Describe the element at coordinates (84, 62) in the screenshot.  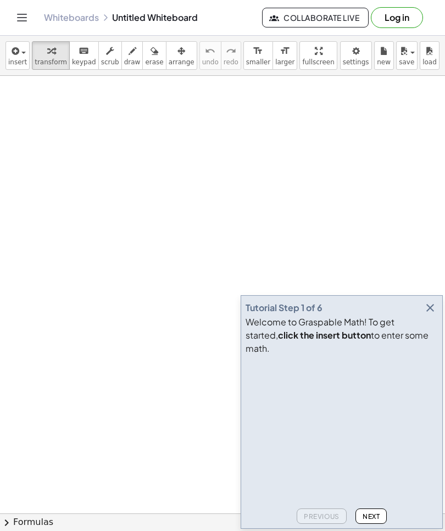
I see `span: keypad` at that location.